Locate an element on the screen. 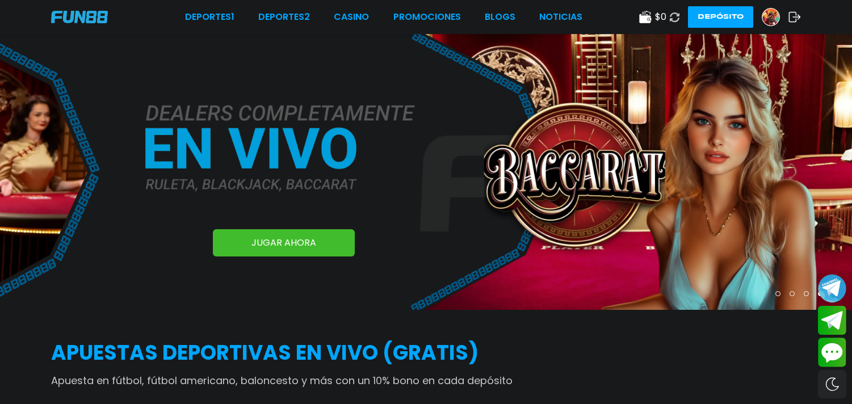  p: Apuesta en fútbol, fútbol americano, baloncesto y más con un 10% bono en cada depósito is located at coordinates (425, 380).